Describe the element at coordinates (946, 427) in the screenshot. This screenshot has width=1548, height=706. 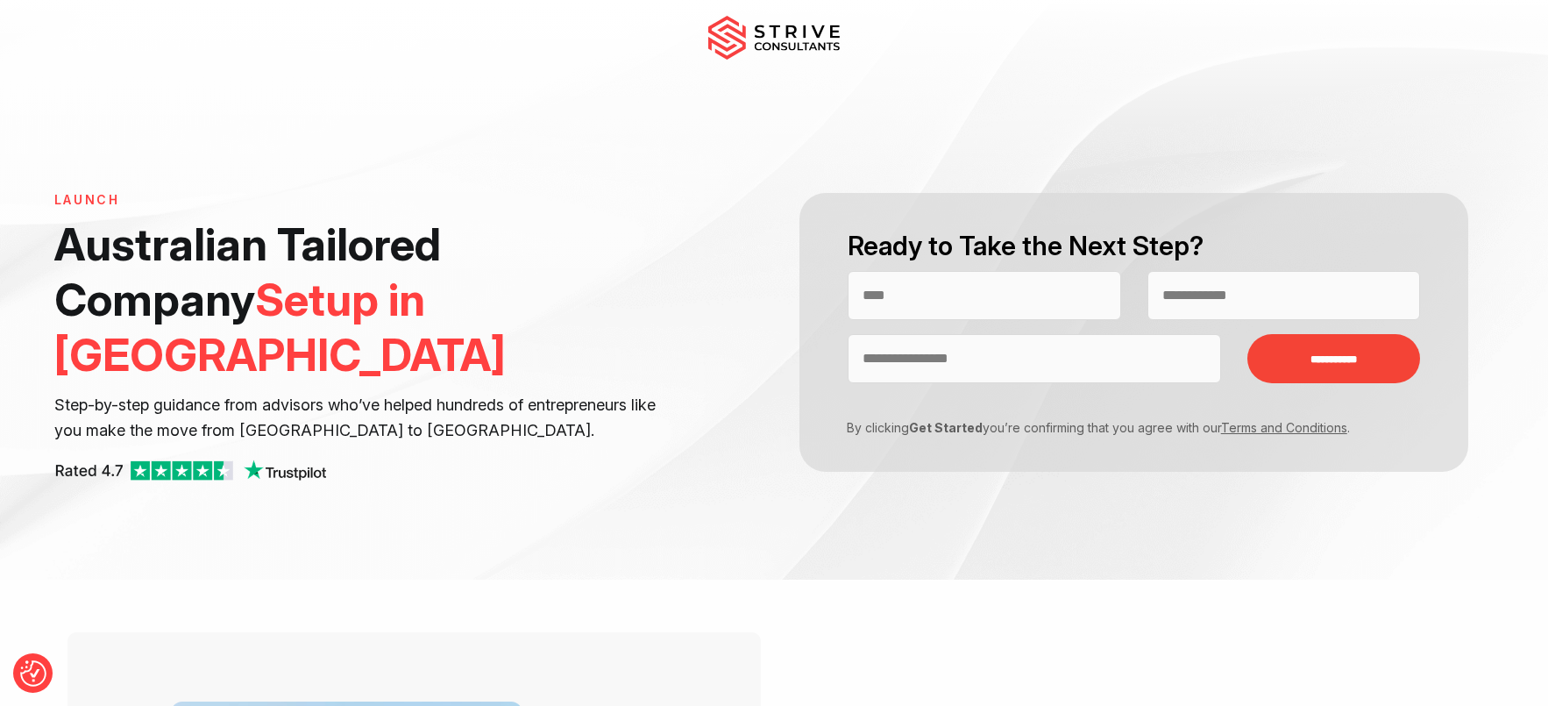
I see `strong: Get Started` at that location.